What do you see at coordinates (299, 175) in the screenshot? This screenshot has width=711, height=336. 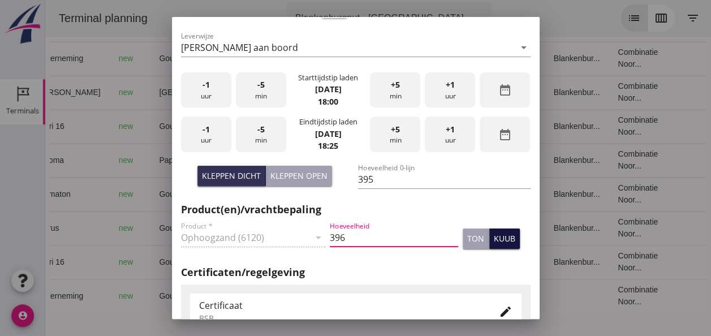 I see `div: Kleppen open` at bounding box center [299, 175].